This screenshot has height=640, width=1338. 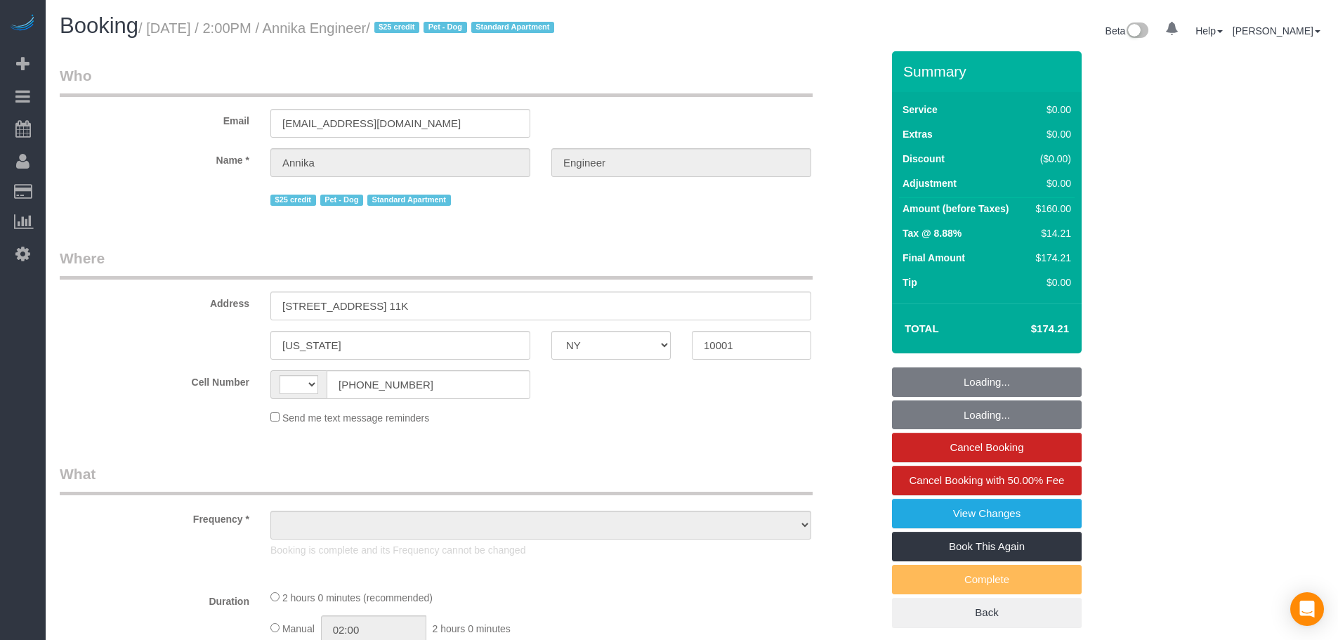 I want to click on label: Service, so click(x=920, y=110).